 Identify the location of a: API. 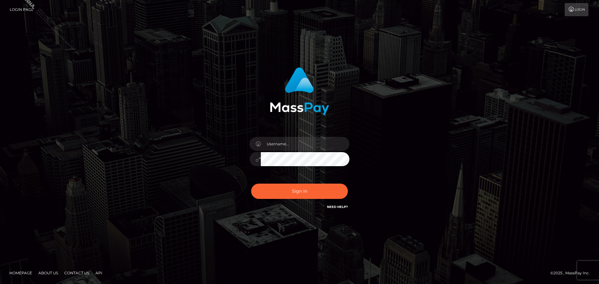
(99, 273).